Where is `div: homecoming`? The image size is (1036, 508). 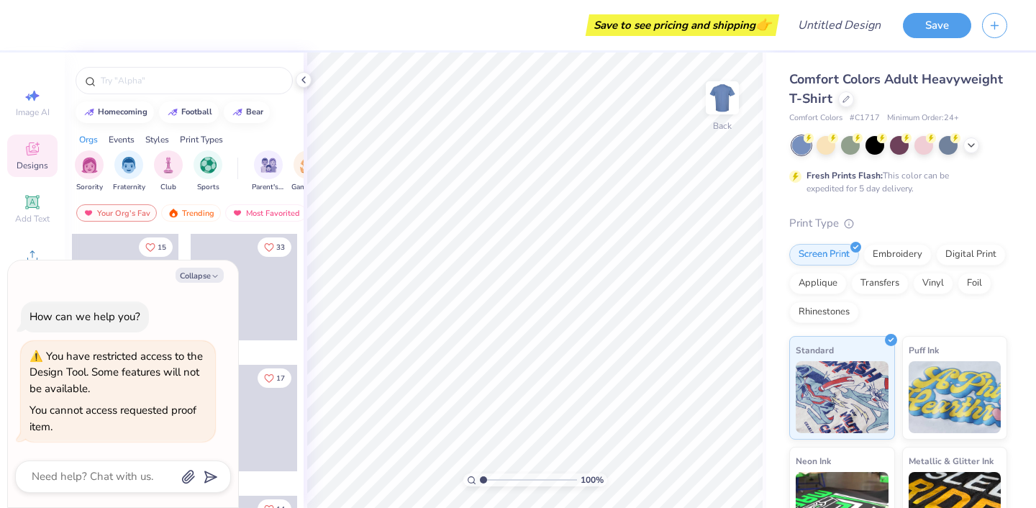
div: homecoming is located at coordinates (122, 112).